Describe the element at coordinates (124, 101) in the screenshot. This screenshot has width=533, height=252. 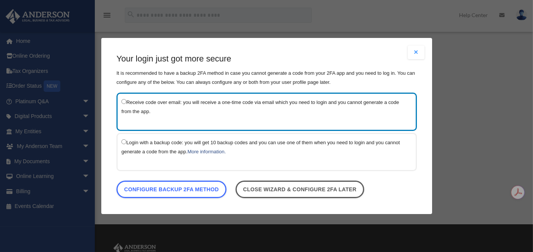
I see `input: Receive code over email: you will receive a one-time code via email which you need to login and y...` at that location.